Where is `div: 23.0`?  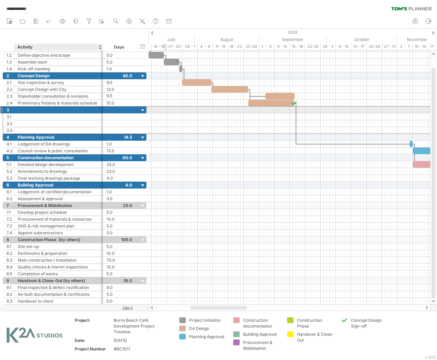 div: 23.0 is located at coordinates (119, 171).